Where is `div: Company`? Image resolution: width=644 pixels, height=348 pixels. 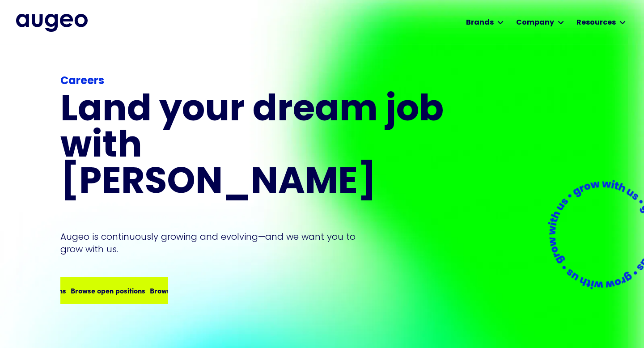
div: Company is located at coordinates (535, 23).